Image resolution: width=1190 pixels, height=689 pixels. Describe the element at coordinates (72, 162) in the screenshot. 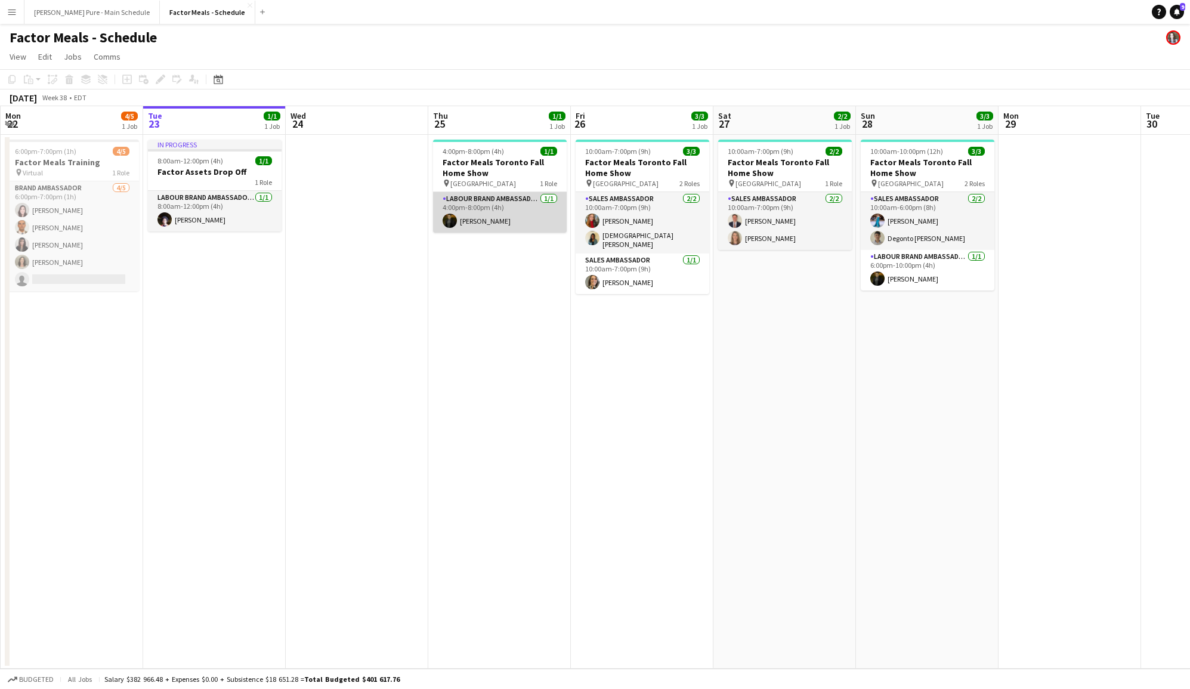

I see `h3: Factor Meals Training` at that location.